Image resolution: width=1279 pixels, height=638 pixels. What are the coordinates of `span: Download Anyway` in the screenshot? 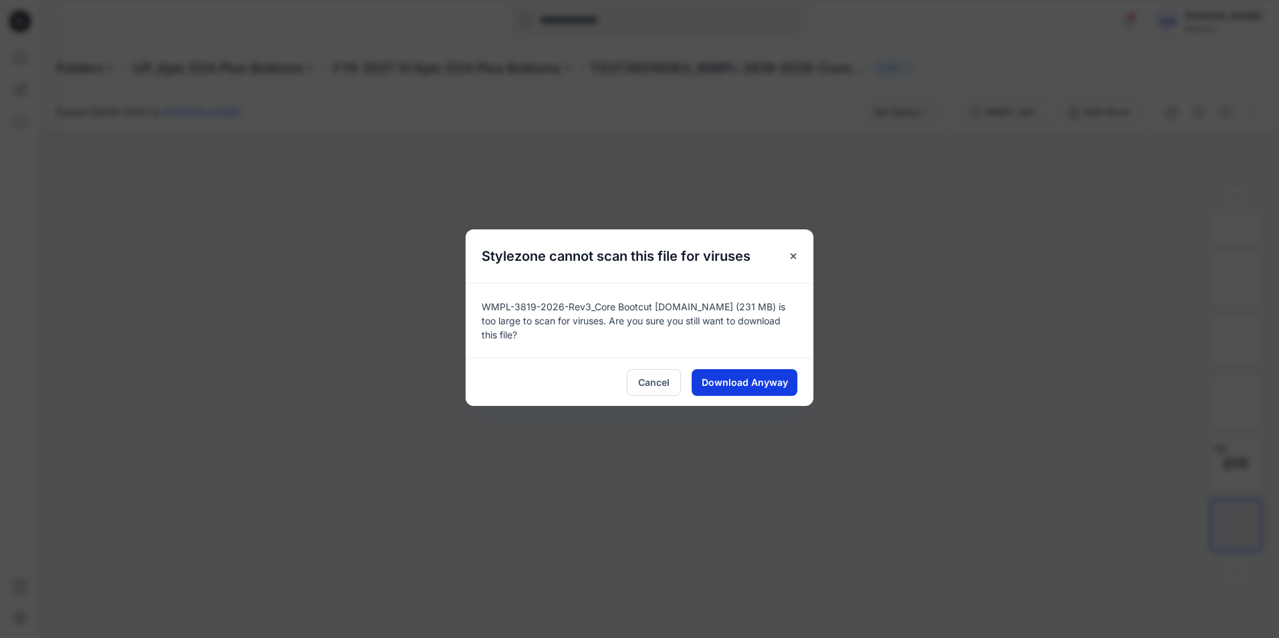 It's located at (745, 382).